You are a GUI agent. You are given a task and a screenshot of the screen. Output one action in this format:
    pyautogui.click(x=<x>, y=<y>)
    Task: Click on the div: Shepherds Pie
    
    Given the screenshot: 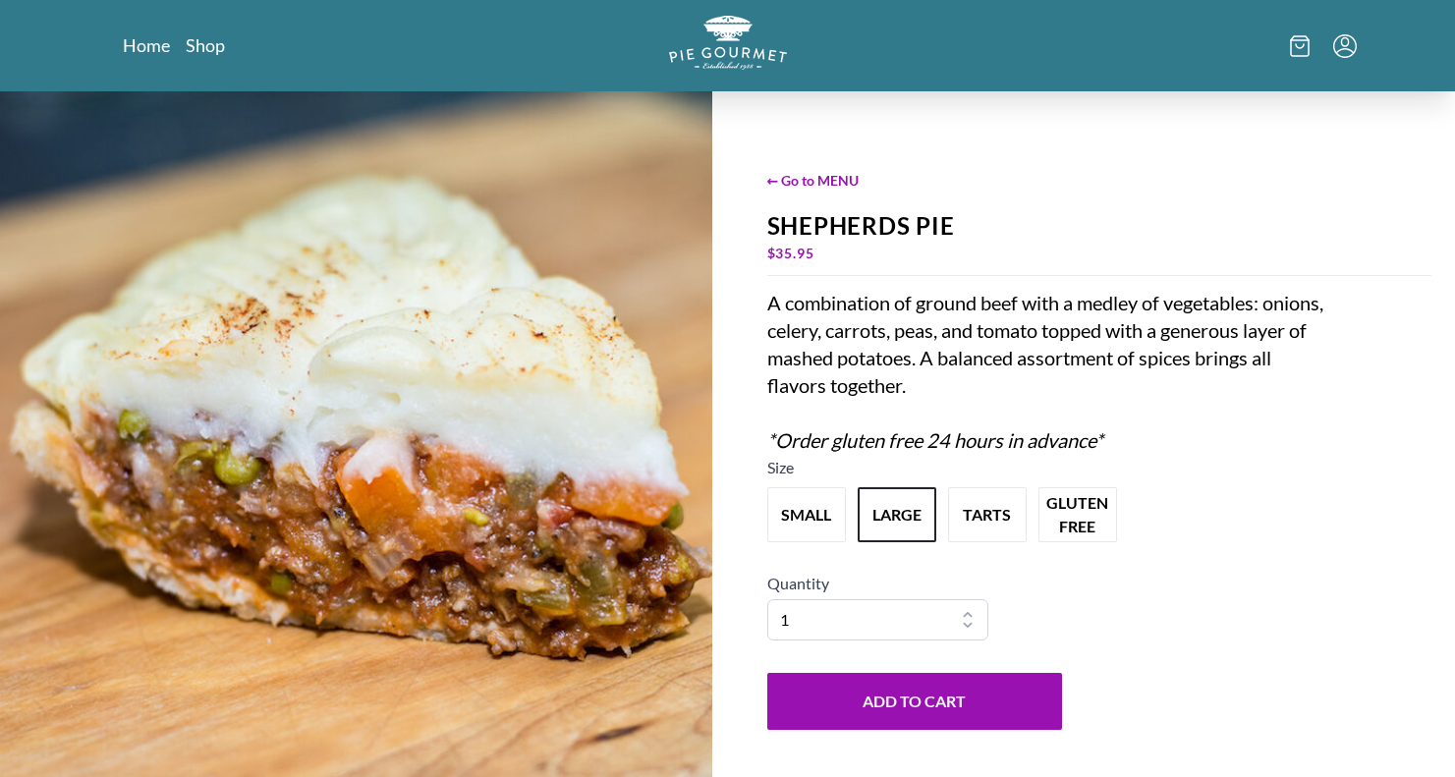 What is the action you would take?
    pyautogui.click(x=1099, y=226)
    